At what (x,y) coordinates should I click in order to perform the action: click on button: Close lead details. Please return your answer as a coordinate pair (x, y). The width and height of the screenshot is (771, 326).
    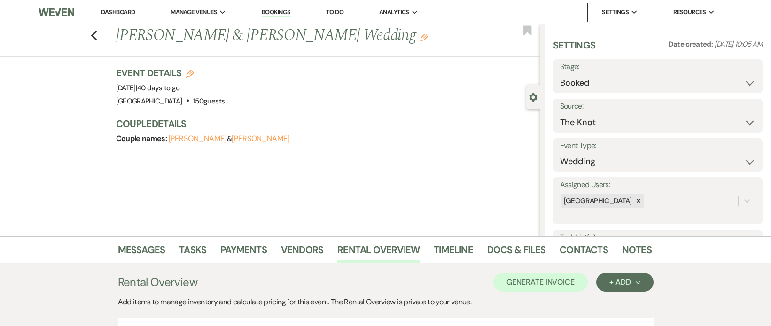
    Looking at the image, I should click on (533, 96).